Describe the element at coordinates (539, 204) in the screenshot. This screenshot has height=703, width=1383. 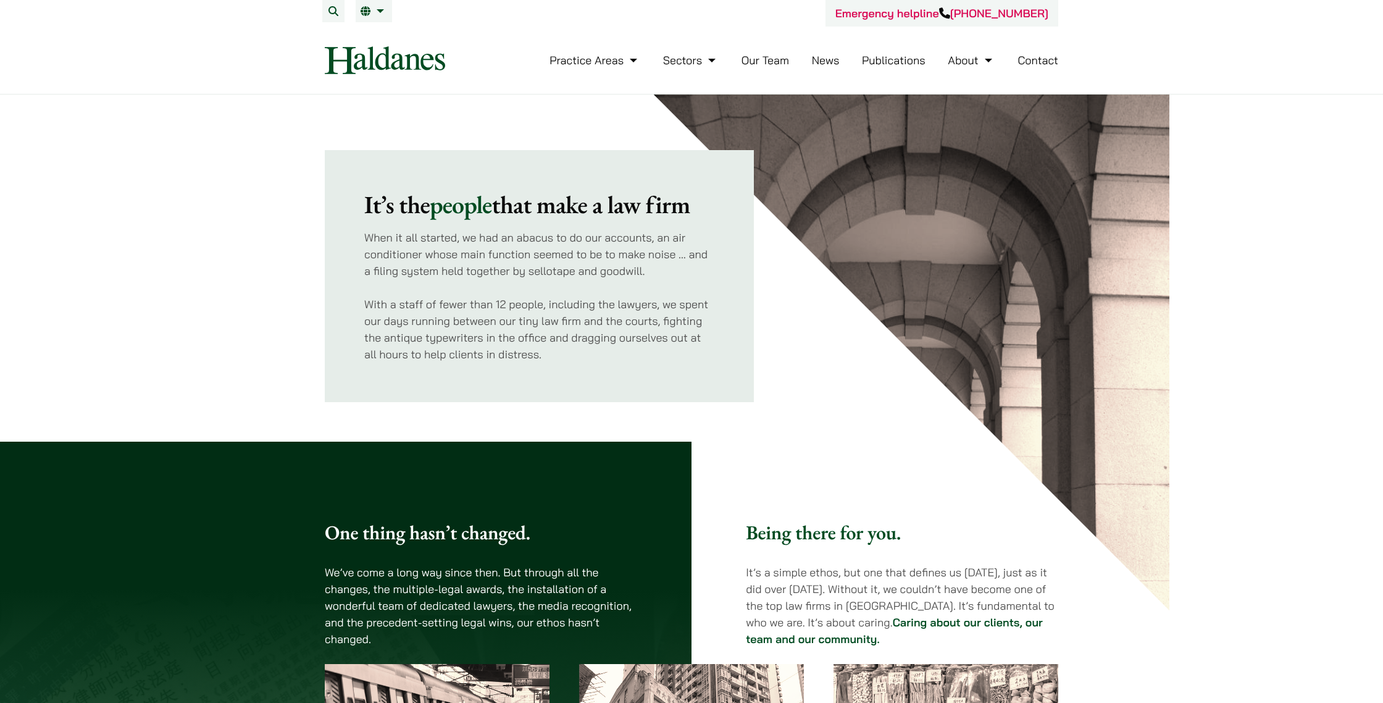
I see `h2: It’s the that make a law firm` at that location.